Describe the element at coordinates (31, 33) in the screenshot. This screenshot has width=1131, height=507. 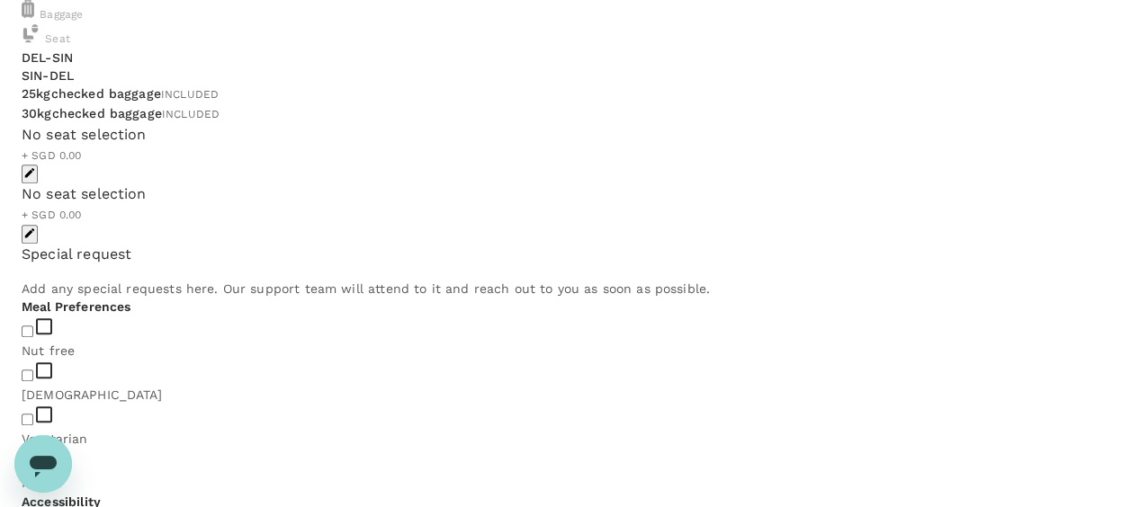
I see `img: baggage-icon` at that location.